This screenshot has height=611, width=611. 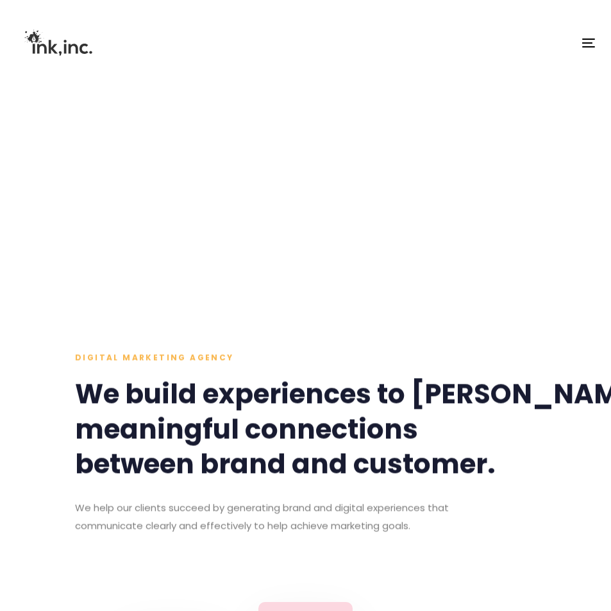 What do you see at coordinates (246, 429) in the screenshot?
I see `span: meaningful connections` at bounding box center [246, 429].